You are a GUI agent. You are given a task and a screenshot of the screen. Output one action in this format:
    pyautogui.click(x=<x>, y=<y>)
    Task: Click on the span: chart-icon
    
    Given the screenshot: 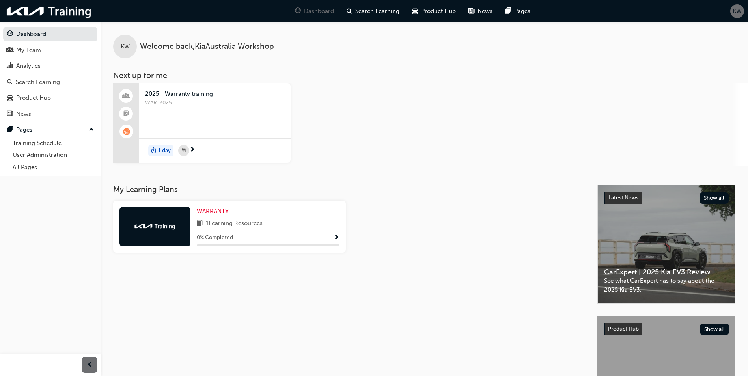 What is the action you would take?
    pyautogui.click(x=10, y=66)
    